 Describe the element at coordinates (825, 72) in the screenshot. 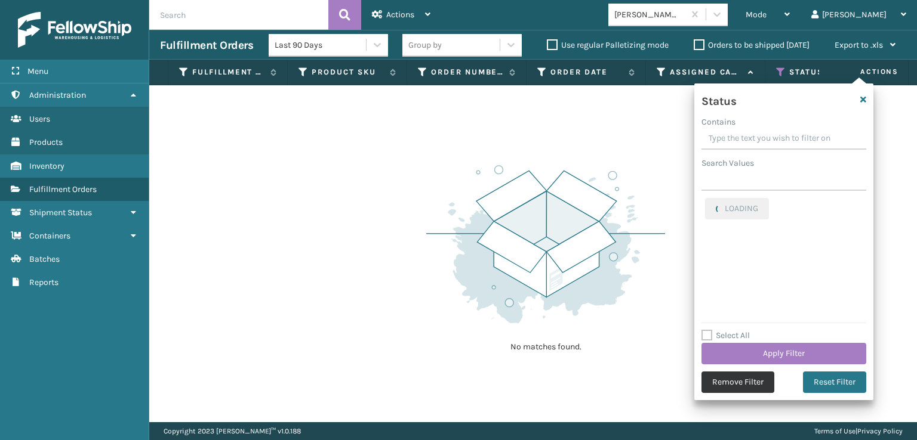

I see `label: Status` at that location.